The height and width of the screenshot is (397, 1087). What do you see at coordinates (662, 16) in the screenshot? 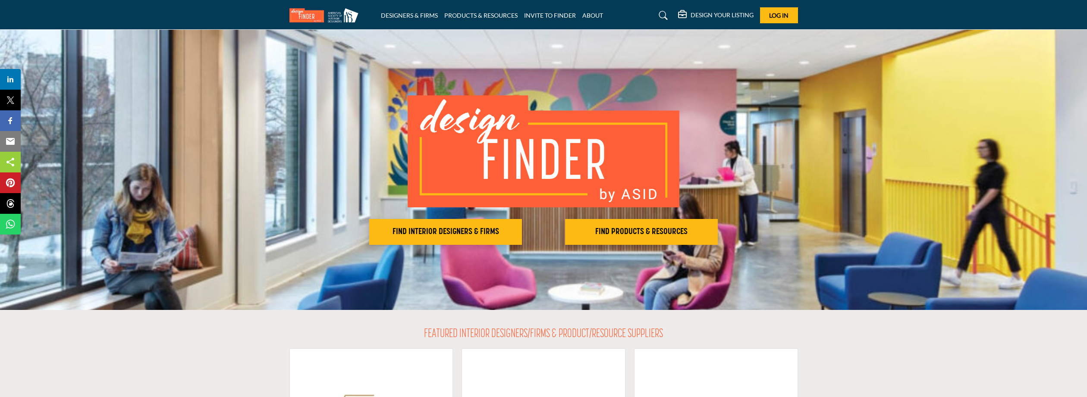
I see `a: Search` at bounding box center [662, 16].